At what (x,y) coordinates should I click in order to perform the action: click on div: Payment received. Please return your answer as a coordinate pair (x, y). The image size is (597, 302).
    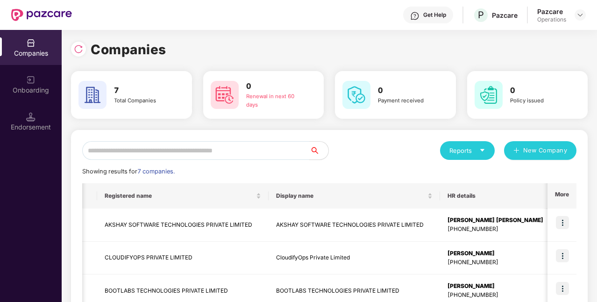
    Looking at the image, I should click on (407, 101).